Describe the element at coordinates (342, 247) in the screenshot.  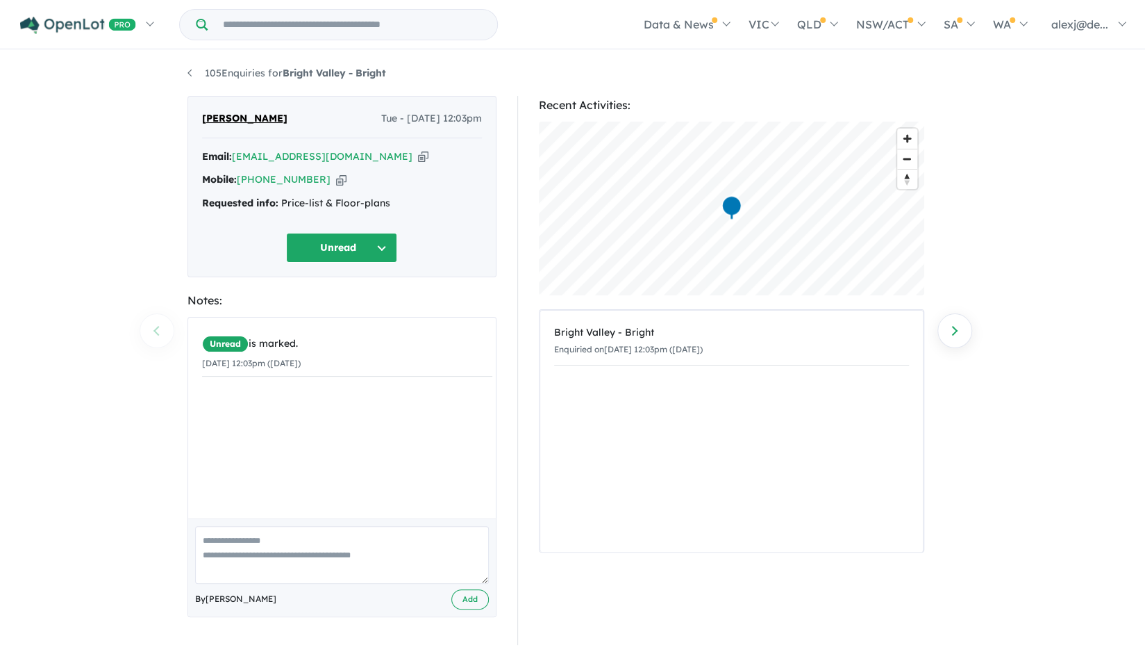
I see `button: Unread` at that location.